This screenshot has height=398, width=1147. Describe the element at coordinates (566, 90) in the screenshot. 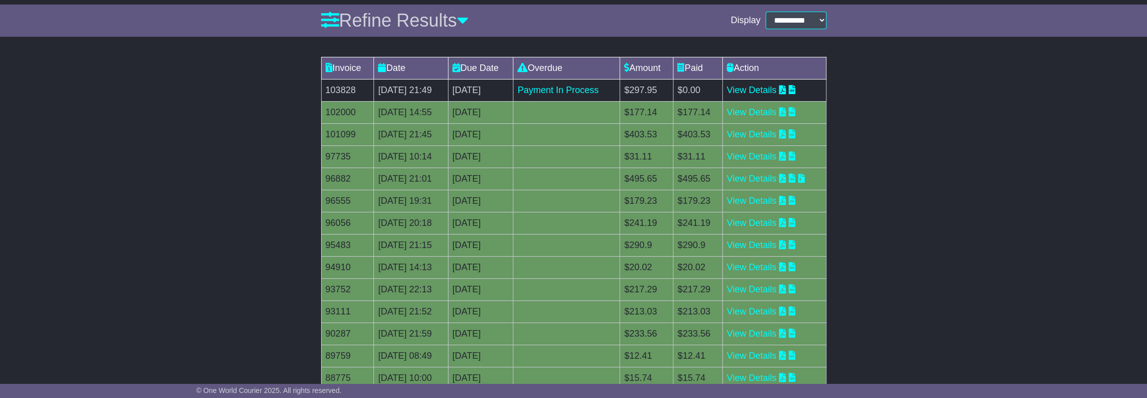

I see `div: Payment In Process` at that location.